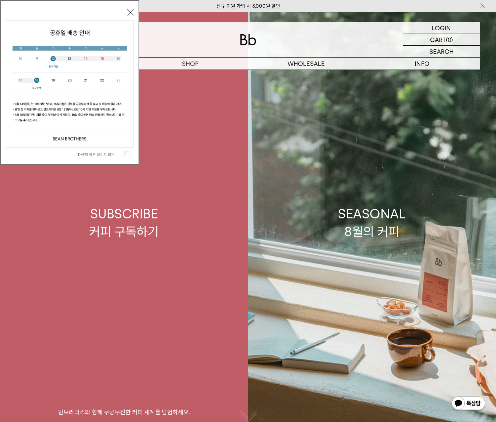  I want to click on p: SHOP, so click(190, 64).